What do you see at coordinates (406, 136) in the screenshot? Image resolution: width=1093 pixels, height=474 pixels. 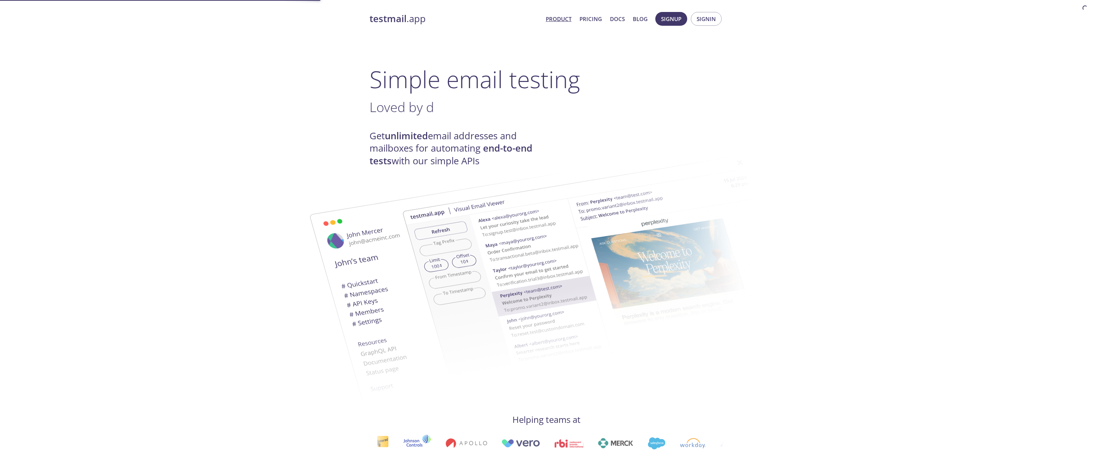 I see `strong: unlimited` at bounding box center [406, 136].